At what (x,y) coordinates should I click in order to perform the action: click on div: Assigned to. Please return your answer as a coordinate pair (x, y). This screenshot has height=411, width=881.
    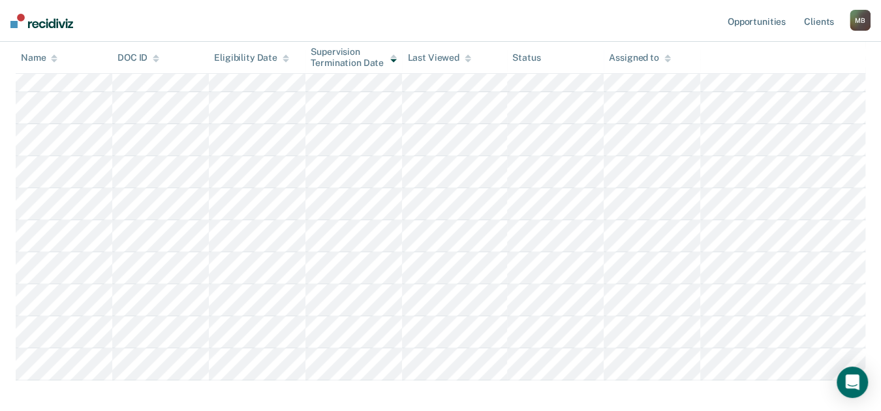
    Looking at the image, I should click on (640, 57).